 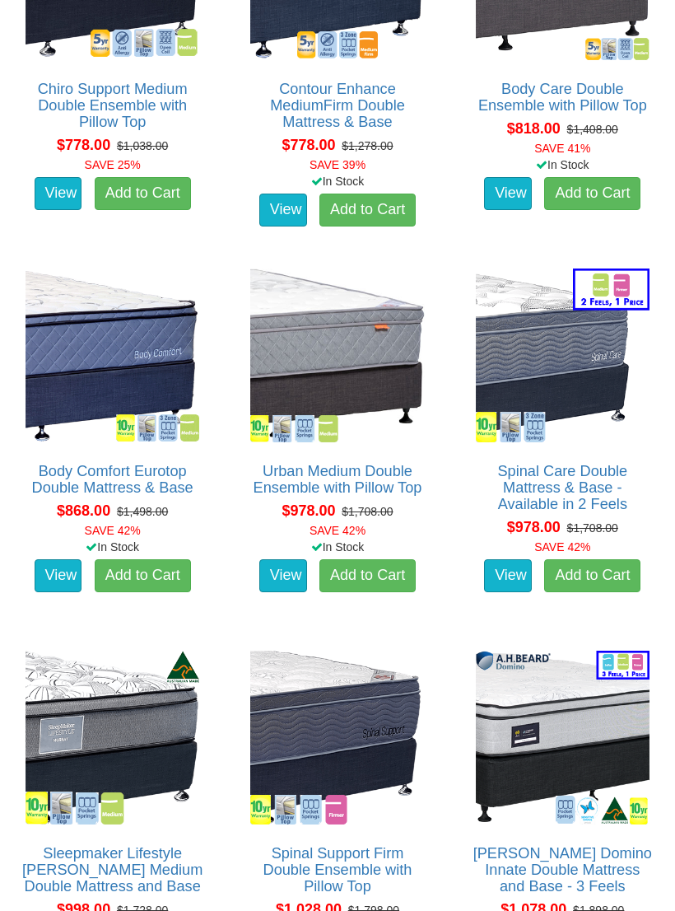 I want to click on img: Body Comfort Eurotop Double Mattress & Base, so click(x=112, y=355).